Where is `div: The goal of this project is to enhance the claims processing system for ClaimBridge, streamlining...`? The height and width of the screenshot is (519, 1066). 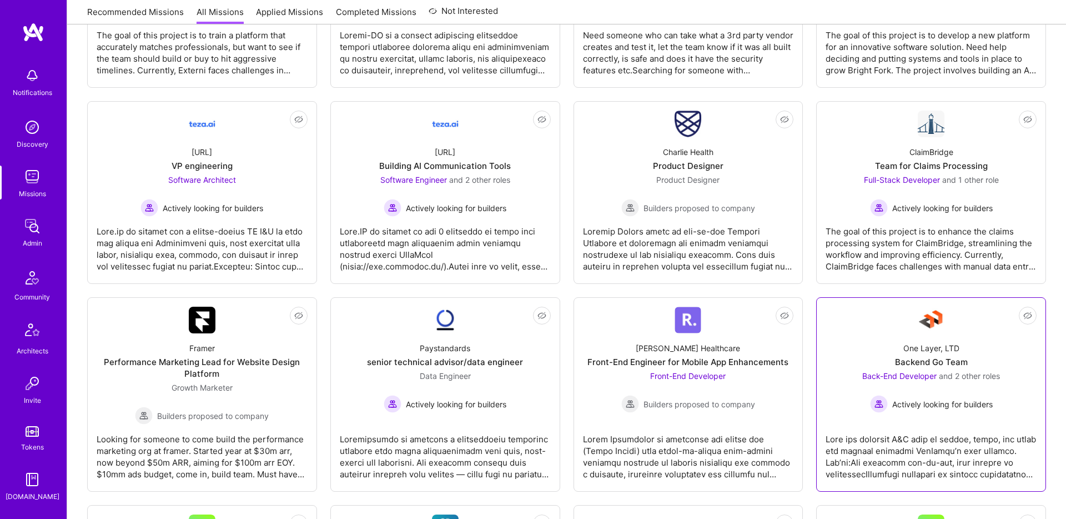 div: The goal of this project is to enhance the claims processing system for ClaimBridge, streamlining... is located at coordinates (931, 244).